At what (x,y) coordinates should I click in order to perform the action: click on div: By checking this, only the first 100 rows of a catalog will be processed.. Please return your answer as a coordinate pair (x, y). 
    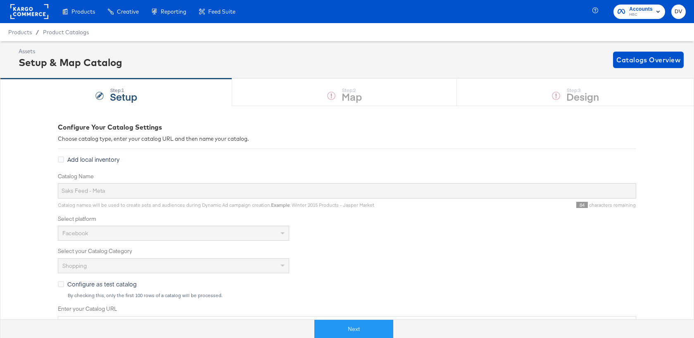
    Looking at the image, I should click on (352, 296).